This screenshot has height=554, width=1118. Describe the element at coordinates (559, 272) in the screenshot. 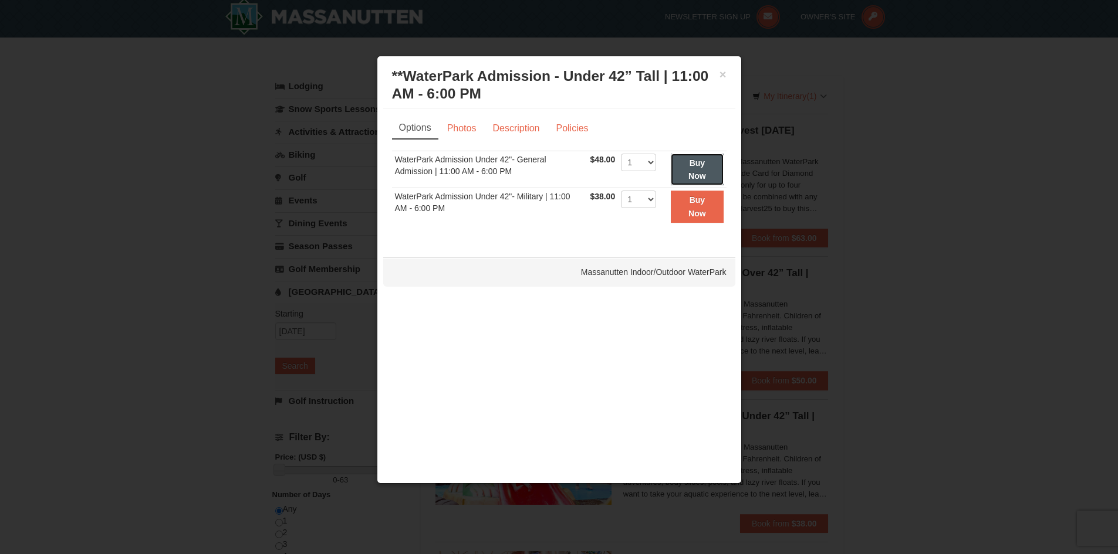

I see `div: Massanutten Indoor/Outdoor WaterPark` at that location.